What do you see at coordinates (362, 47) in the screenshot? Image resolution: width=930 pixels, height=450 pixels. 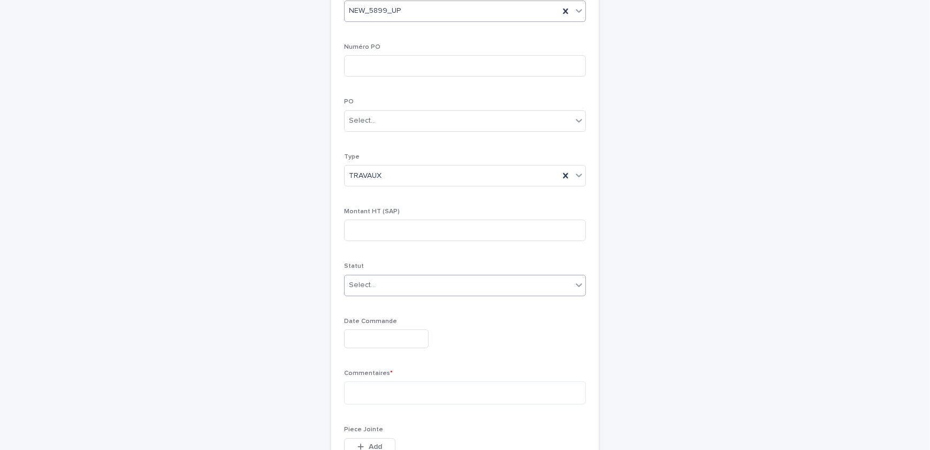 I see `span: Numéro PO` at bounding box center [362, 47].